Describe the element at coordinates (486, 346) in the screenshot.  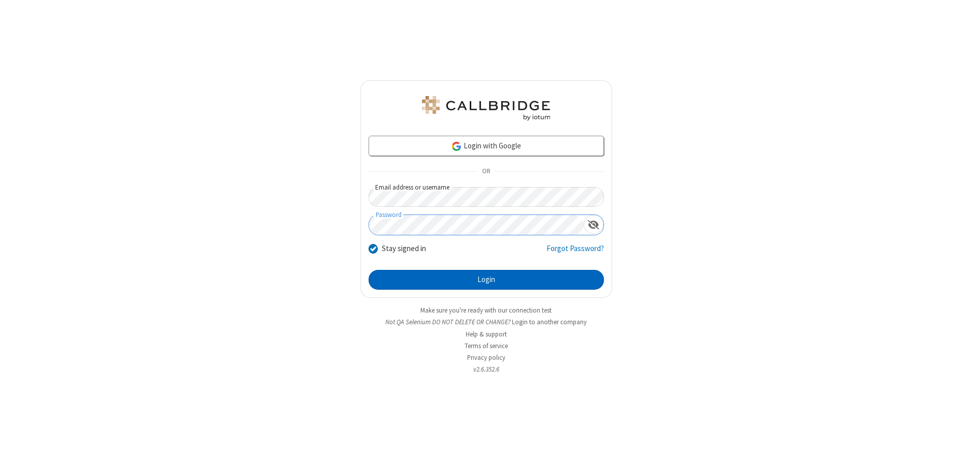
I see `a: Terms of service` at that location.